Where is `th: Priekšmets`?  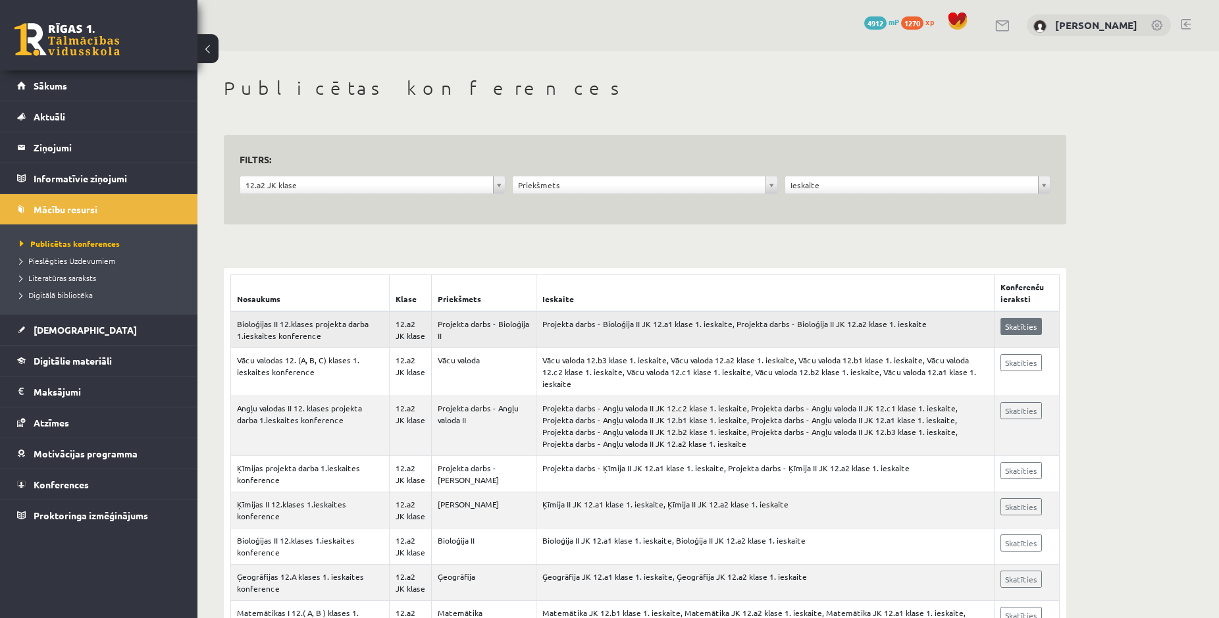
th: Priekšmets is located at coordinates (484, 293).